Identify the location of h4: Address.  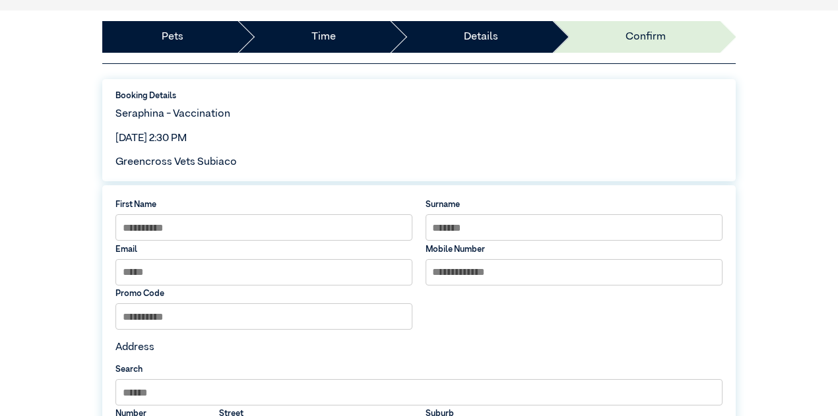
(419, 348).